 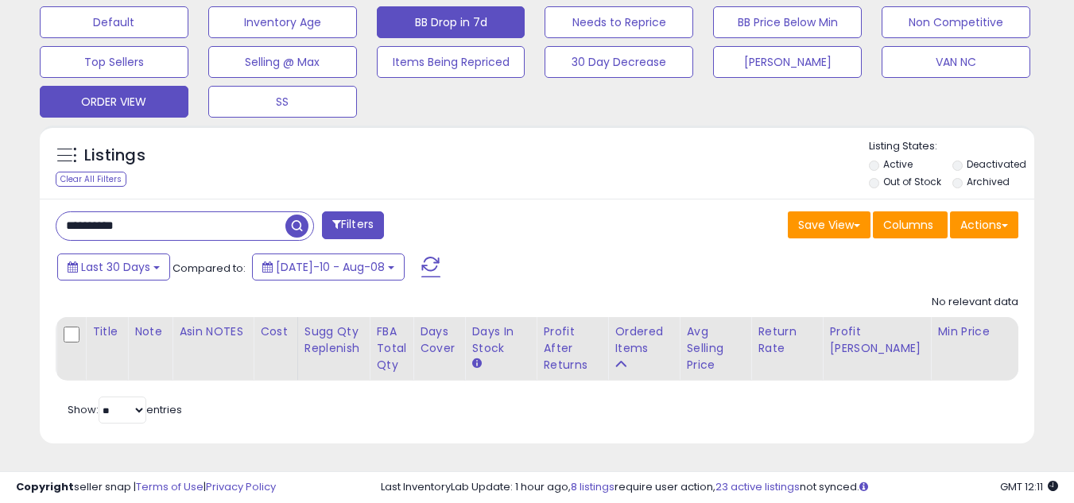 I want to click on button: Top Sellers, so click(x=114, y=62).